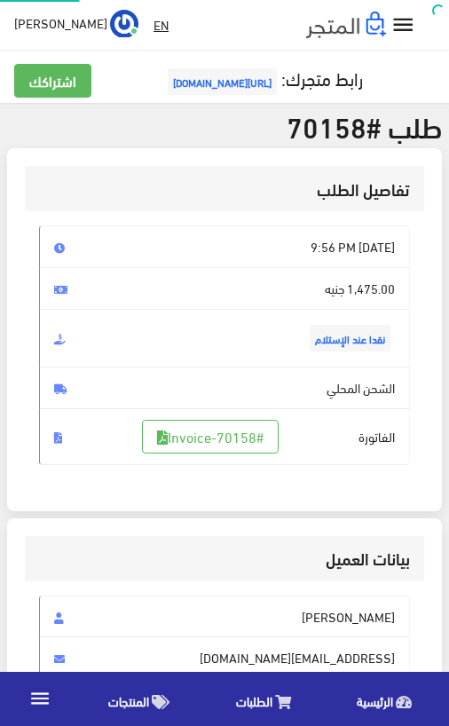  Describe the element at coordinates (350, 338) in the screenshot. I see `span: نقدا عند الإستلام` at that location.